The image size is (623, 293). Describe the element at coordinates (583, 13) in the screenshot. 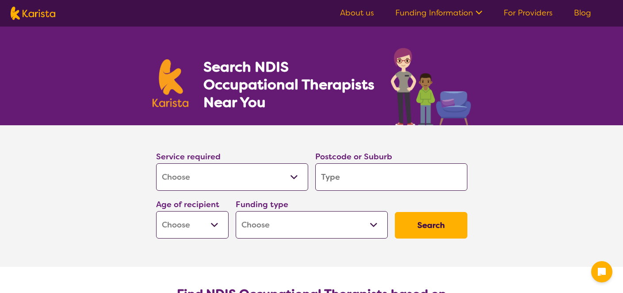

I see `a: Blog` at that location.